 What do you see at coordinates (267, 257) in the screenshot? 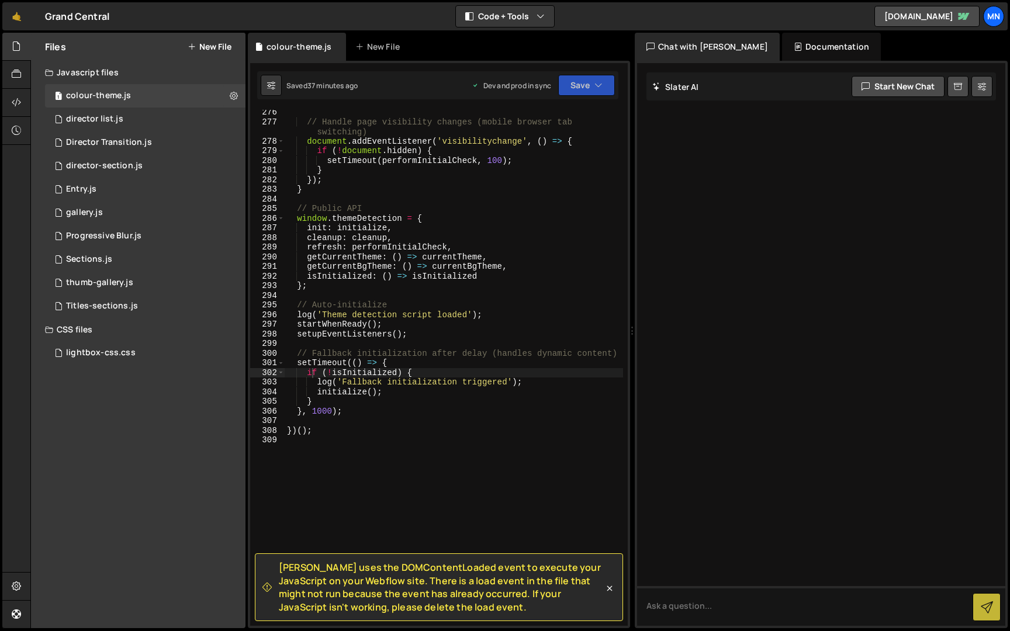
I see `div: 290` at bounding box center [267, 257].